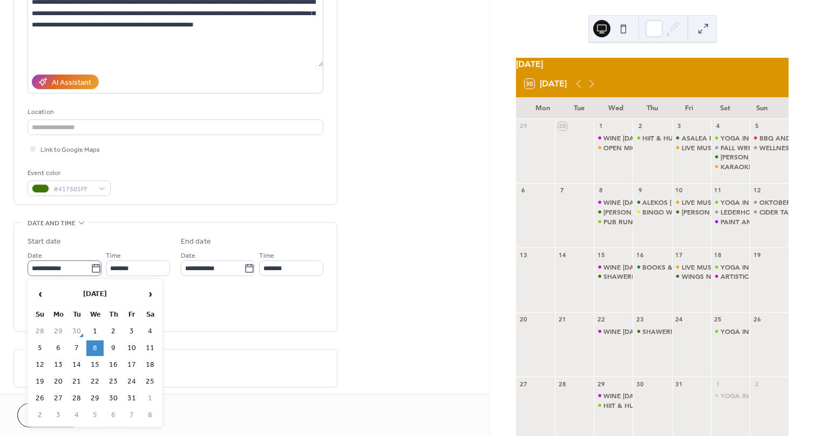  What do you see at coordinates (150, 398) in the screenshot?
I see `td: 1` at bounding box center [150, 398].